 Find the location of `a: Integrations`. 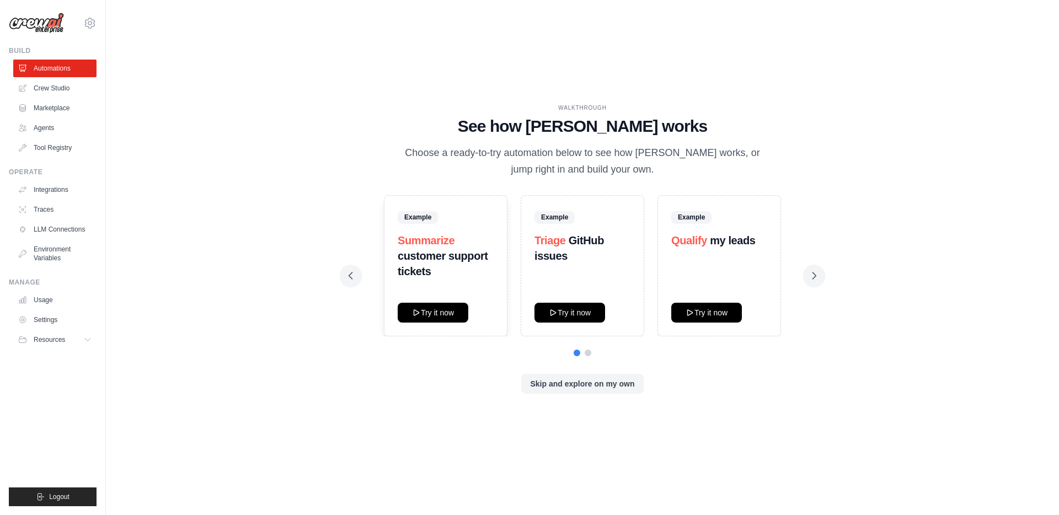

a: Integrations is located at coordinates (55, 190).